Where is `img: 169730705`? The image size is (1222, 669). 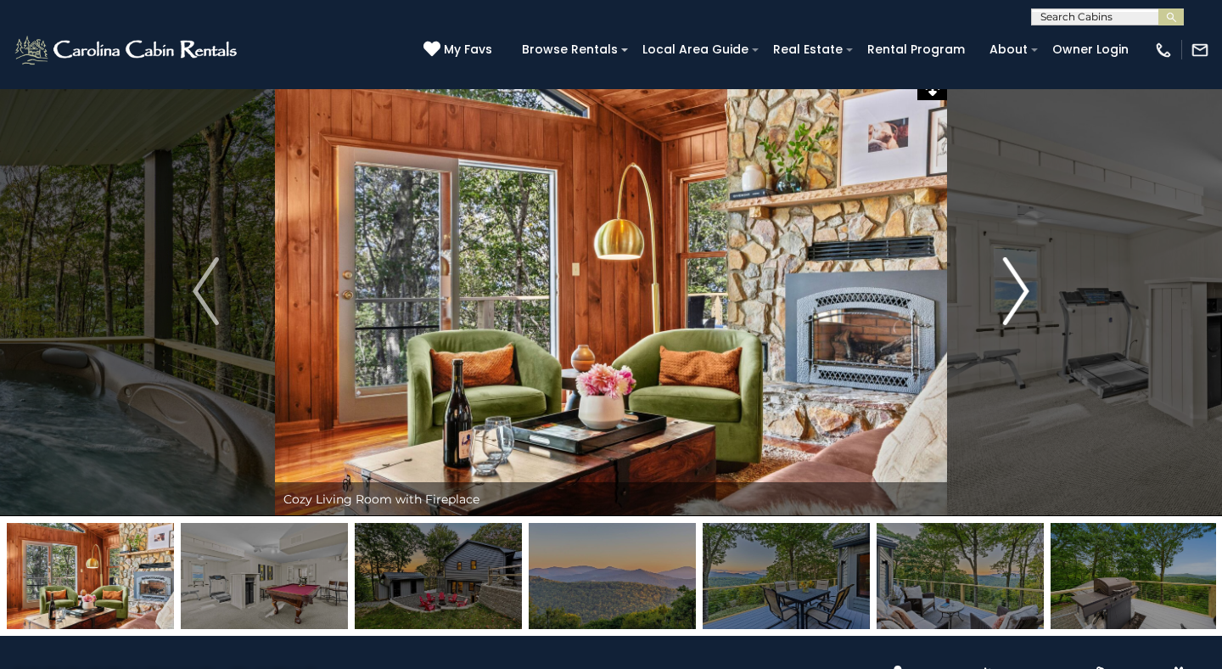
img: 169730705 is located at coordinates (90, 575).